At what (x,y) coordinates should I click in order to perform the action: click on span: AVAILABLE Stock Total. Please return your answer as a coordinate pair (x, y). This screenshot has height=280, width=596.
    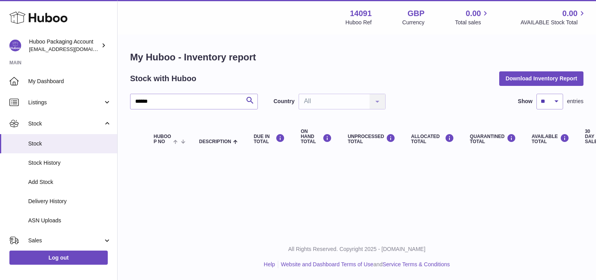
    Looking at the image, I should click on (553, 22).